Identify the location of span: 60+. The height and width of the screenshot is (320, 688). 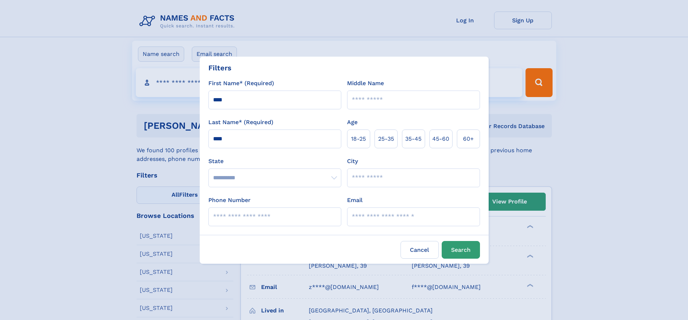
(469, 139).